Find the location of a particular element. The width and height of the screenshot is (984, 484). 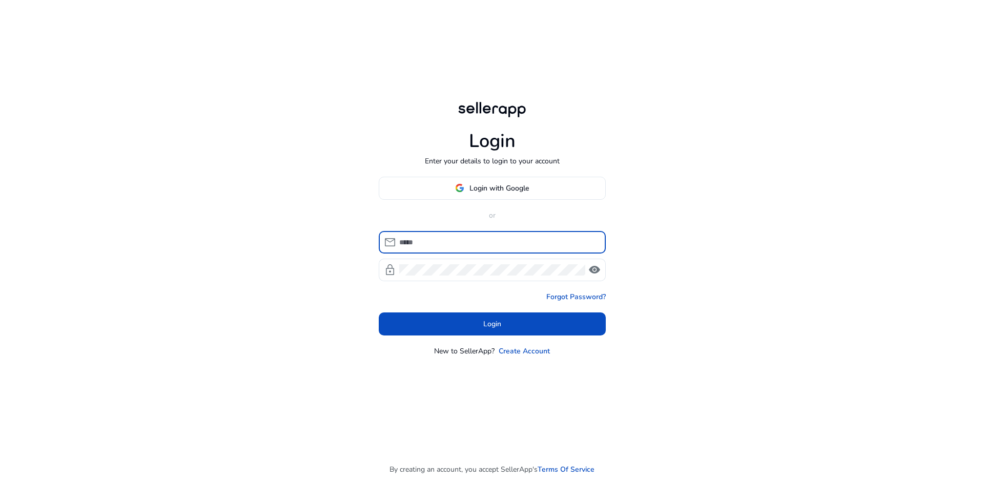

p: Enter your details to login to your account is located at coordinates (492, 161).